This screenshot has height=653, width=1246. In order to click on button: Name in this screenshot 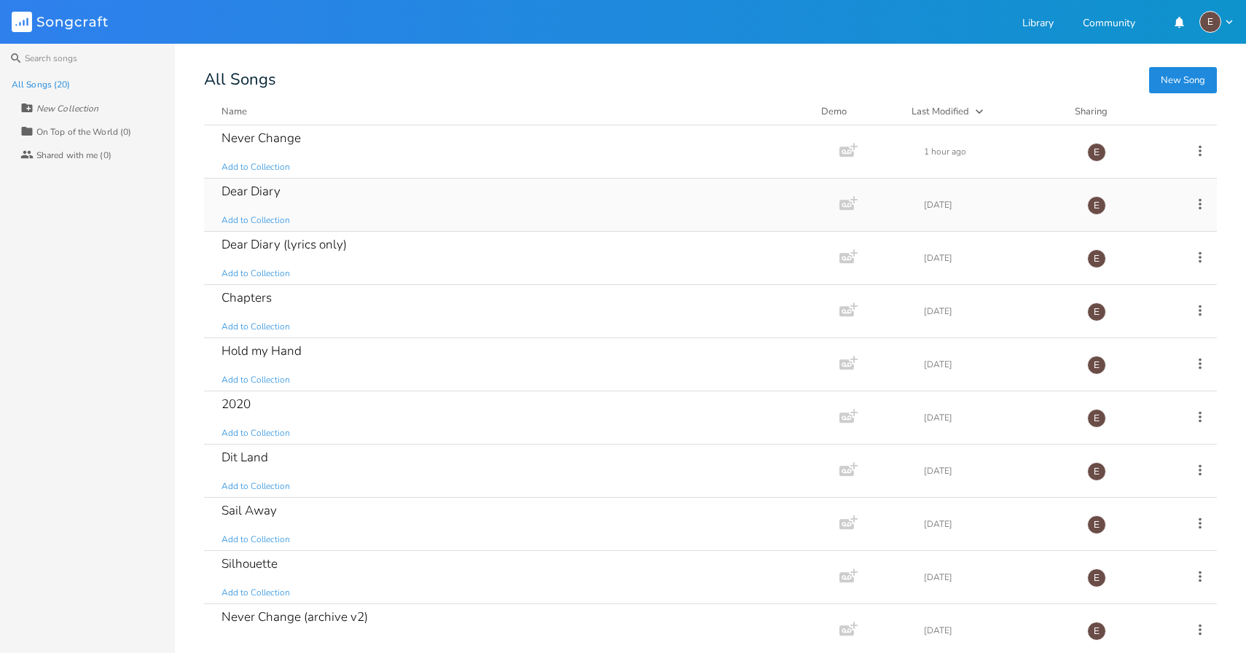, I will do `click(512, 111)`.